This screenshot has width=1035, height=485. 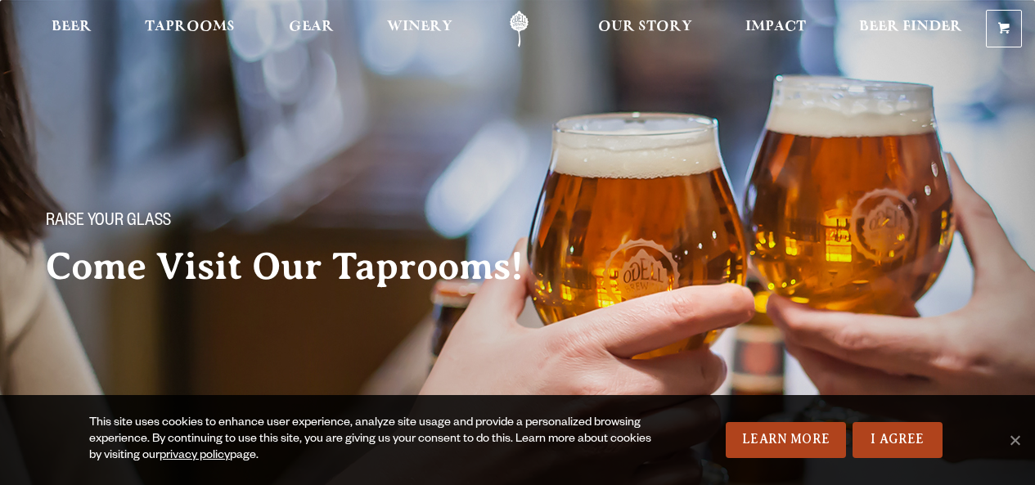 I want to click on a: Beer, so click(x=71, y=29).